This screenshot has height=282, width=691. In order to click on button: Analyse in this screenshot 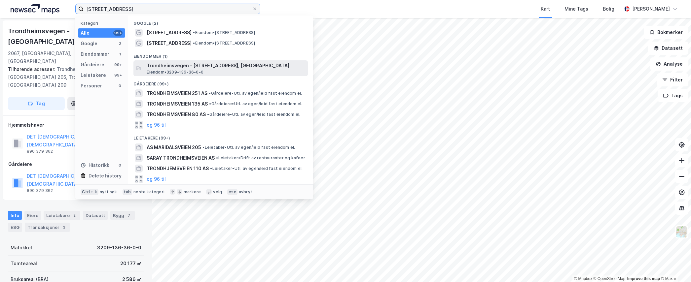, I will do `click(669, 64)`.